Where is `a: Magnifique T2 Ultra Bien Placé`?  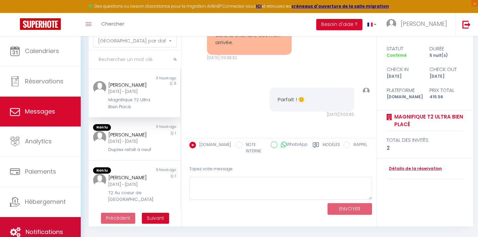
a: Magnifique T2 Ultra Bien Placé is located at coordinates (427, 120).